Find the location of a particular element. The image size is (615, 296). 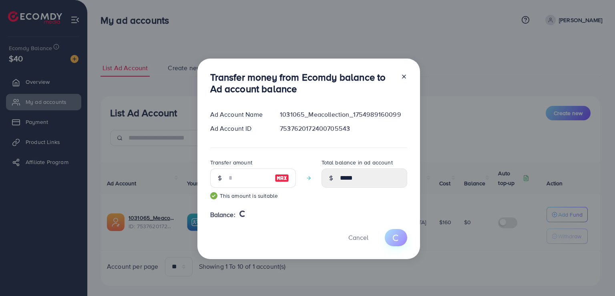

div: 7537620172400705543 is located at coordinates (343, 128).